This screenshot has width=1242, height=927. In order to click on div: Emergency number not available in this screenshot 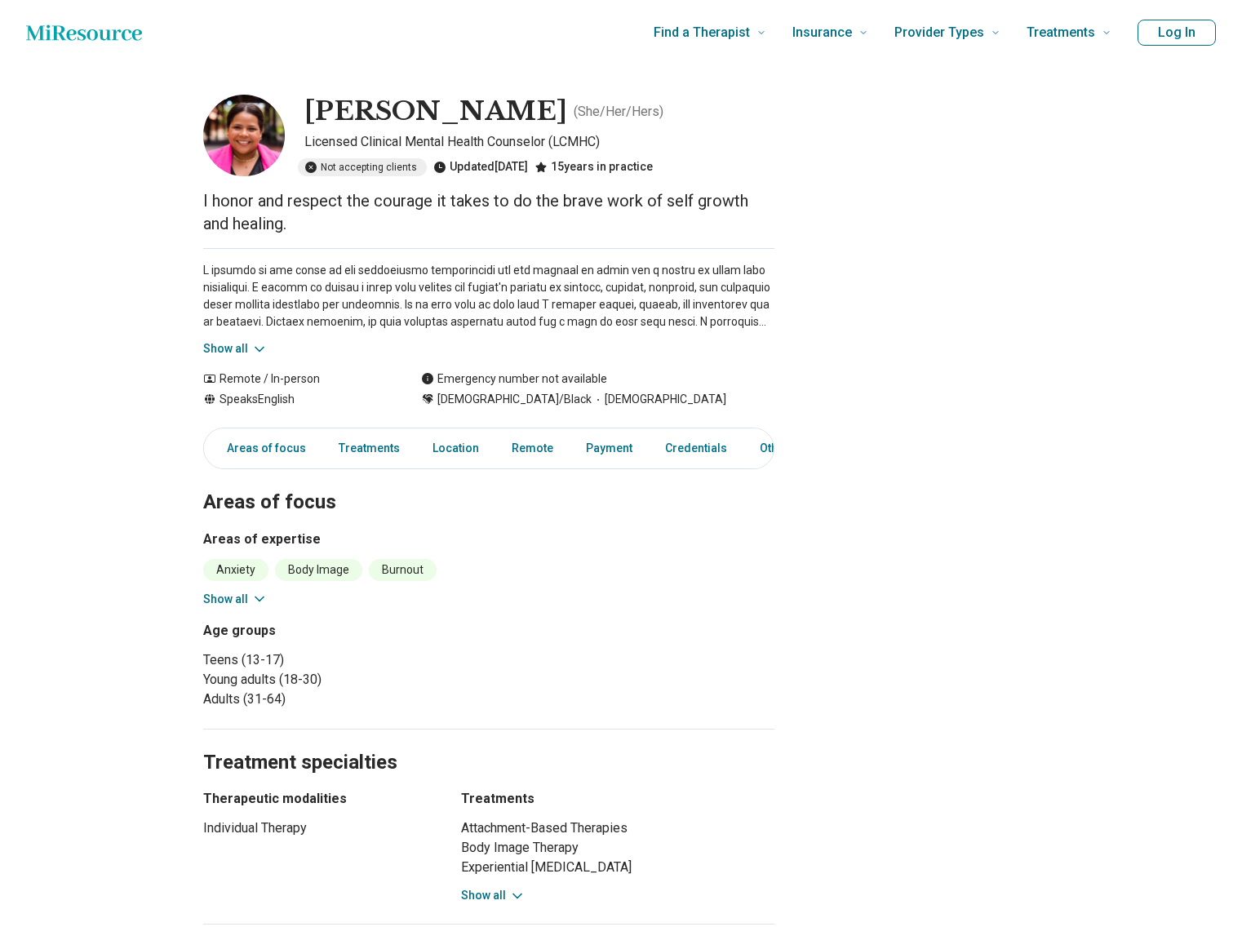, I will do `click(514, 379)`.